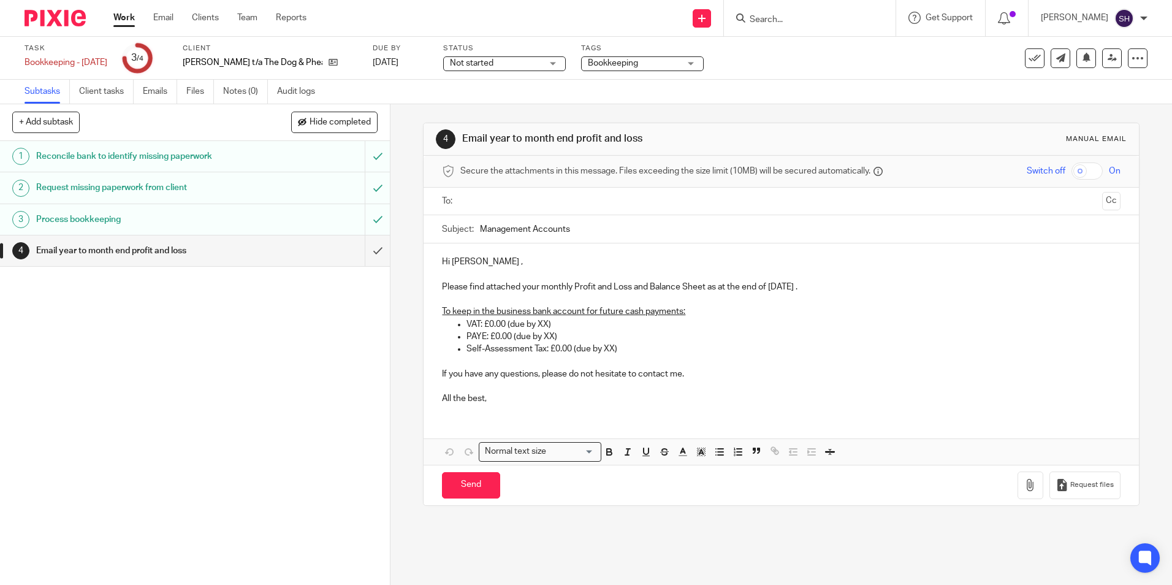 This screenshot has width=1172, height=585. What do you see at coordinates (471, 63) in the screenshot?
I see `span: Not started` at bounding box center [471, 63].